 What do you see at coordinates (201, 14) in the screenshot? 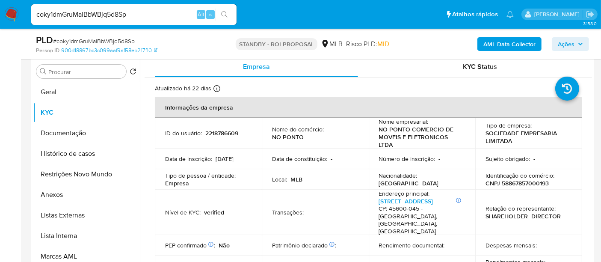
I see `span: Alt` at bounding box center [201, 14].